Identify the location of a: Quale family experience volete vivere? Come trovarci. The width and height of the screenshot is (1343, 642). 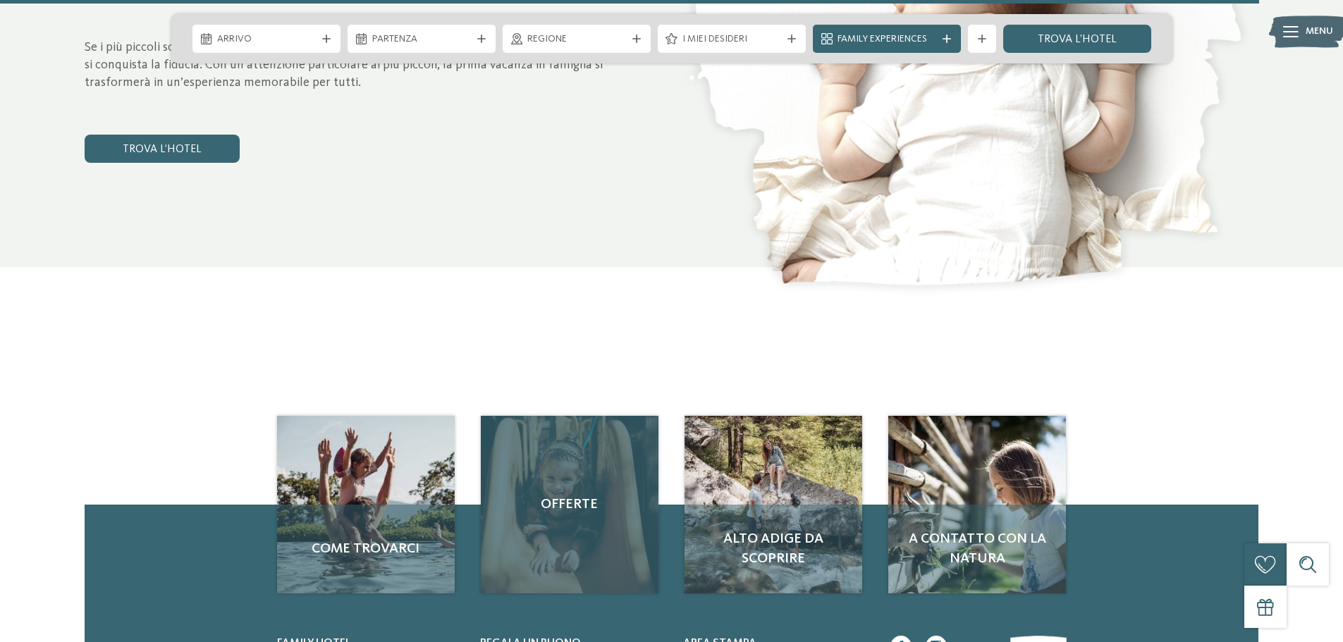
(366, 505).